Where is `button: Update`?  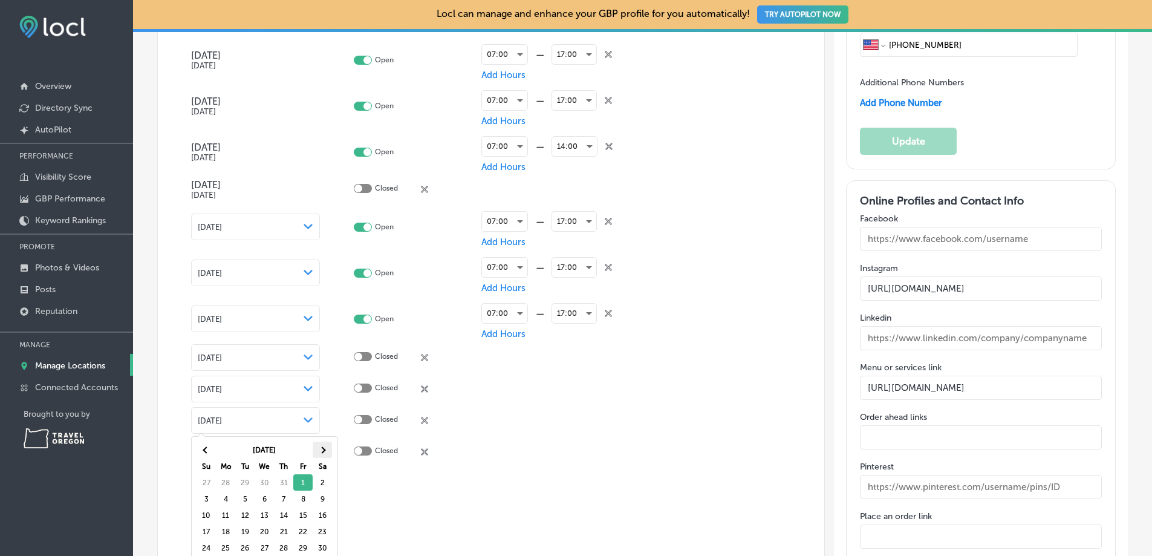 button: Update is located at coordinates (908, 141).